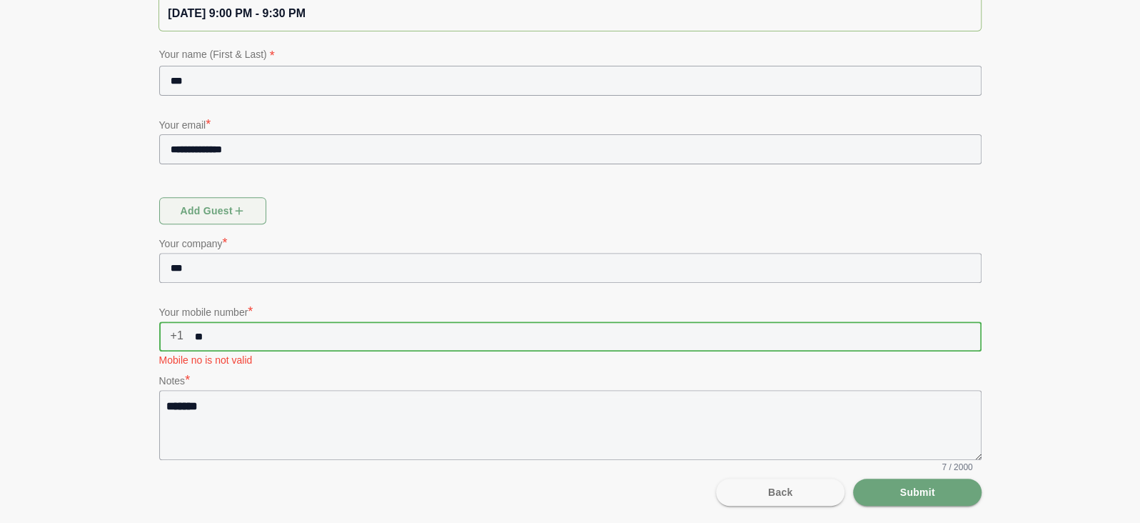 This screenshot has height=523, width=1140. Describe the element at coordinates (917, 492) in the screenshot. I see `button: Submit` at that location.